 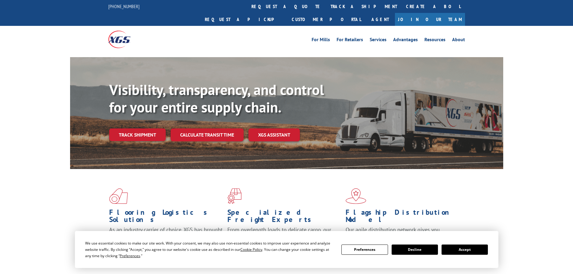 I want to click on span: As an industry carrier of choice, XGS has brought innovation and dedication to flooring logistics..., so click(x=166, y=237).